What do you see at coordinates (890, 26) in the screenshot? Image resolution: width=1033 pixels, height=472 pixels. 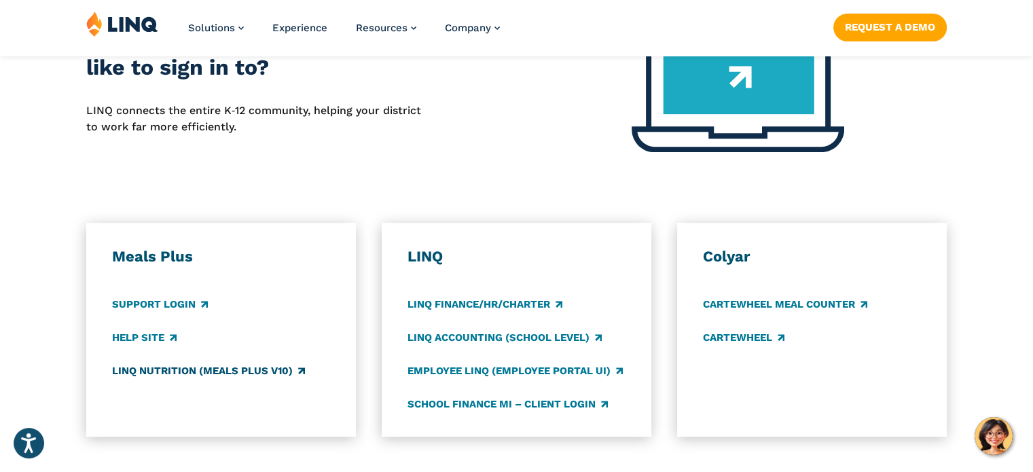 I see `nav: Button Navigation` at bounding box center [890, 26].